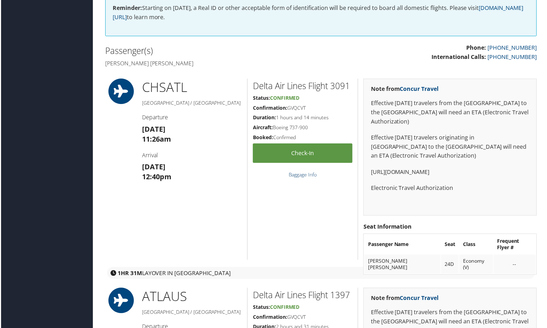 The width and height of the screenshot is (547, 328). Describe the element at coordinates (451, 189) in the screenshot. I see `p: Electronic Travel Authorization` at that location.